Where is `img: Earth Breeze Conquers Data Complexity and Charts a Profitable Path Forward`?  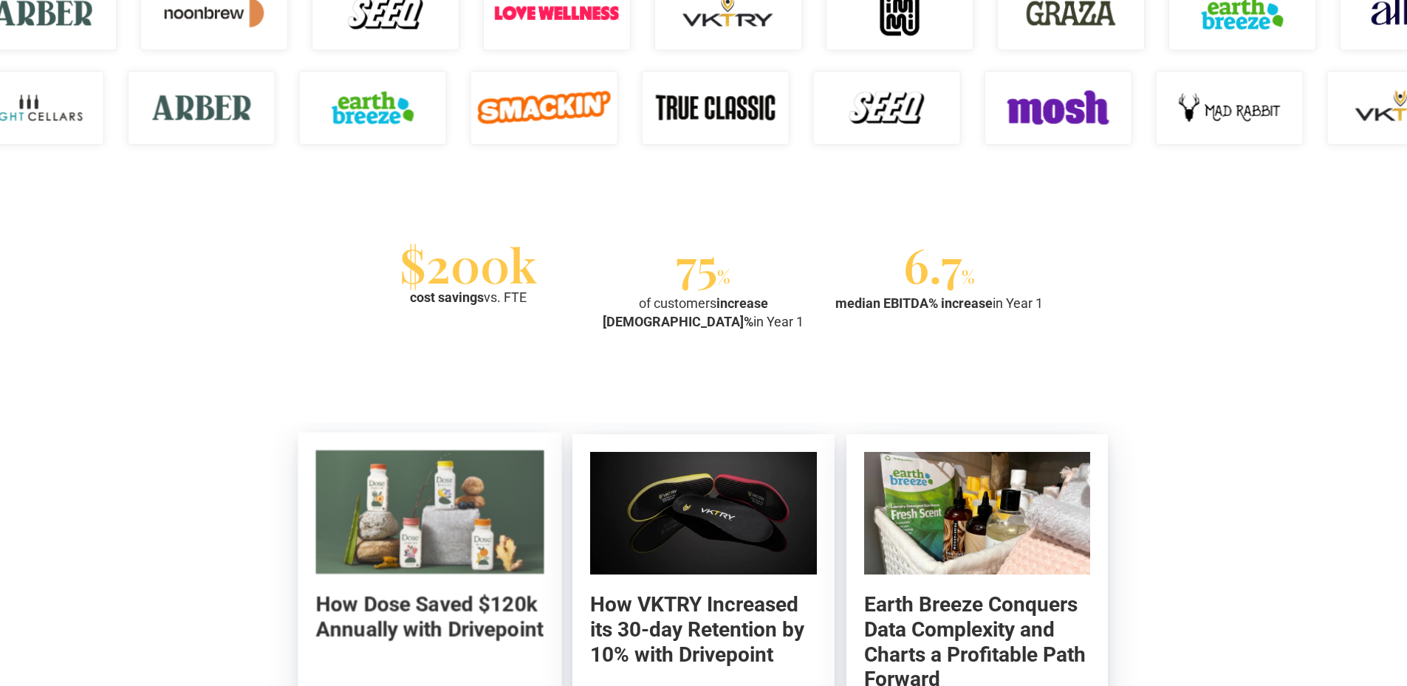
img: Earth Breeze Conquers Data Complexity and Charts a Profitable Path Forward is located at coordinates (977, 513).